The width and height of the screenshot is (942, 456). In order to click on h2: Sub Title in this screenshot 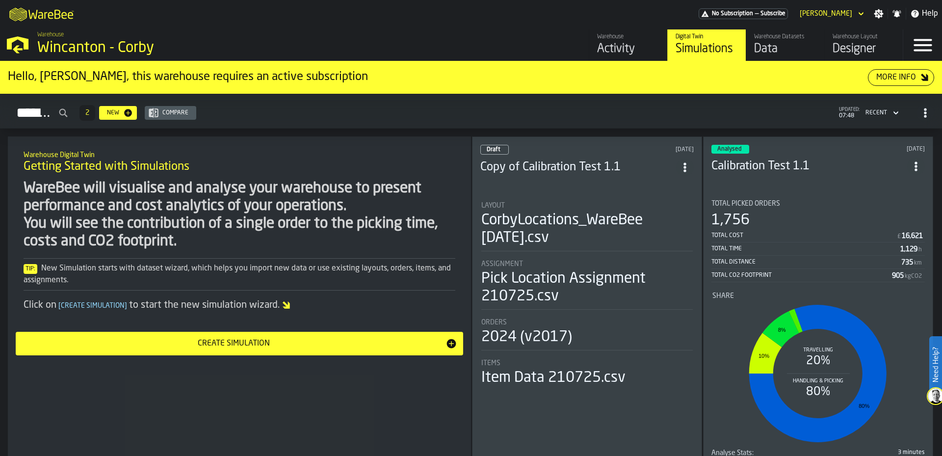, I will do `click(239, 154)`.